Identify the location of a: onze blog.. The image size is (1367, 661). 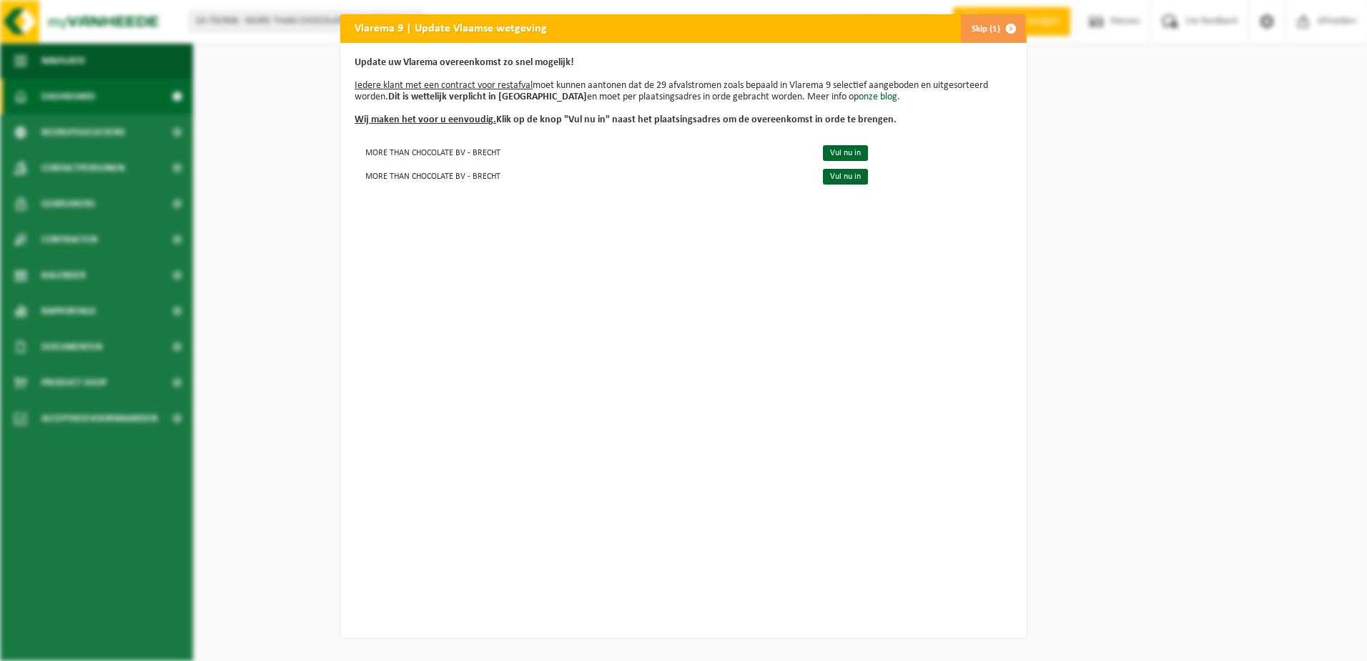
(880, 97).